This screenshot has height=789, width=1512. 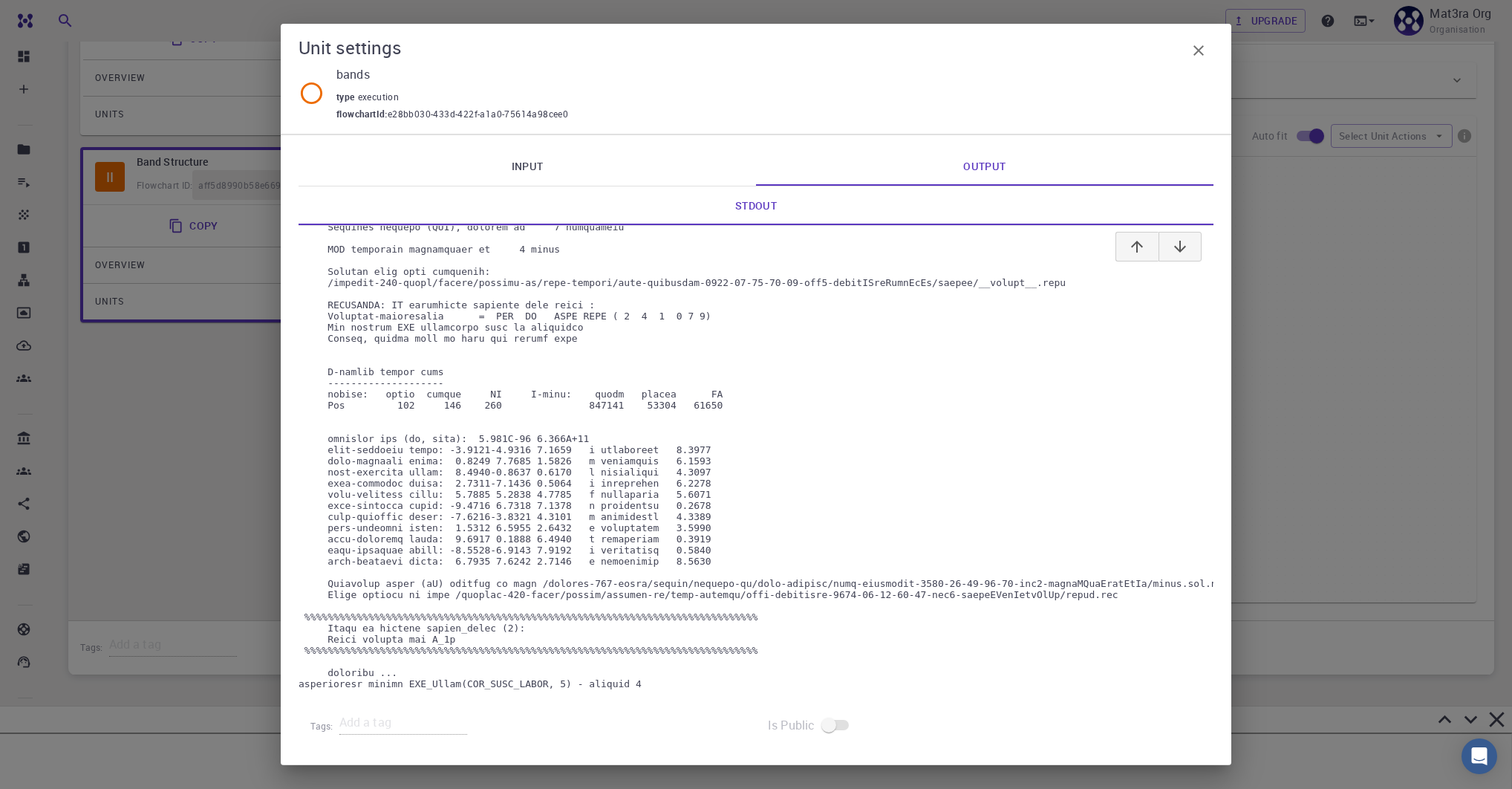 I want to click on span: Support, so click(x=58, y=17).